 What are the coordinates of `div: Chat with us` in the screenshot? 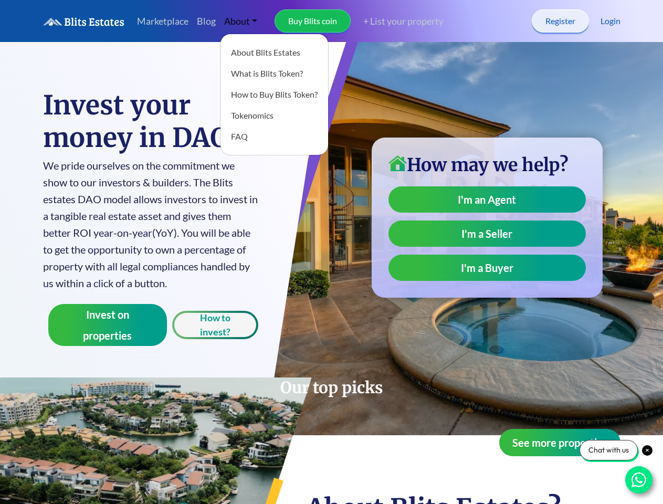 It's located at (608, 450).